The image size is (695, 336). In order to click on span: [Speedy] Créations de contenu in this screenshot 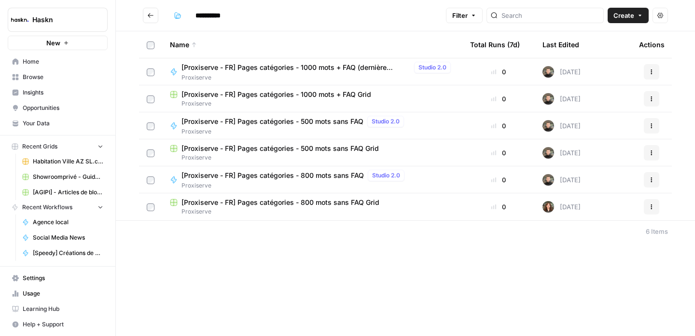, I will do `click(68, 253)`.